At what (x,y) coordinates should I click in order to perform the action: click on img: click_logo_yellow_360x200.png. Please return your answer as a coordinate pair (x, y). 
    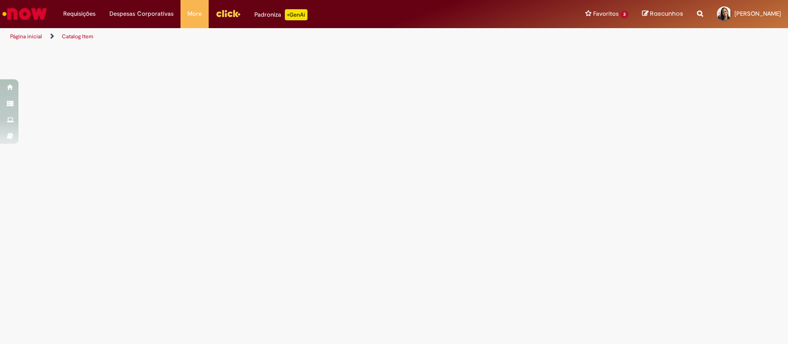
    Looking at the image, I should click on (228, 13).